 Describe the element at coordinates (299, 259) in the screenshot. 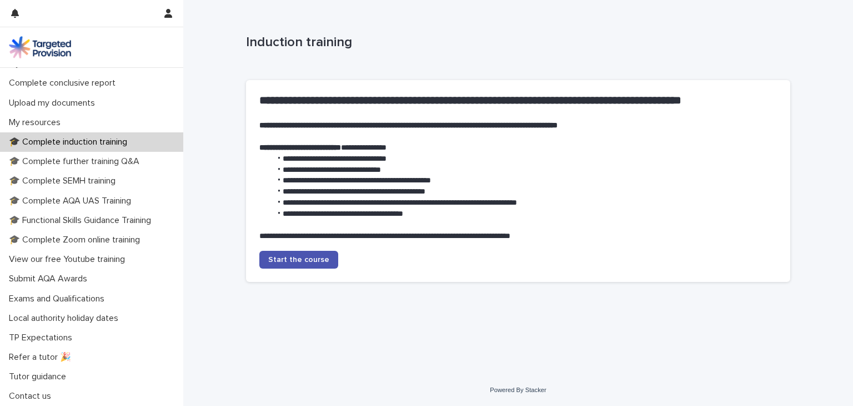

I see `span: Start the course` at that location.